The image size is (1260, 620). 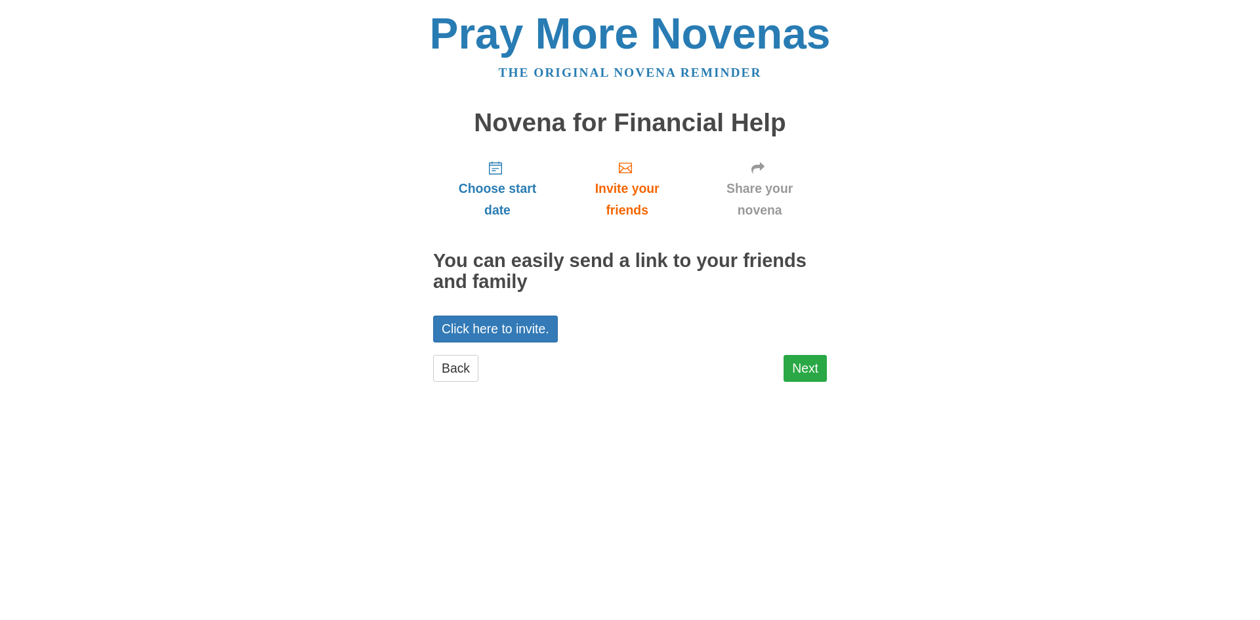 What do you see at coordinates (759, 188) in the screenshot?
I see `a: Share your novena` at bounding box center [759, 188].